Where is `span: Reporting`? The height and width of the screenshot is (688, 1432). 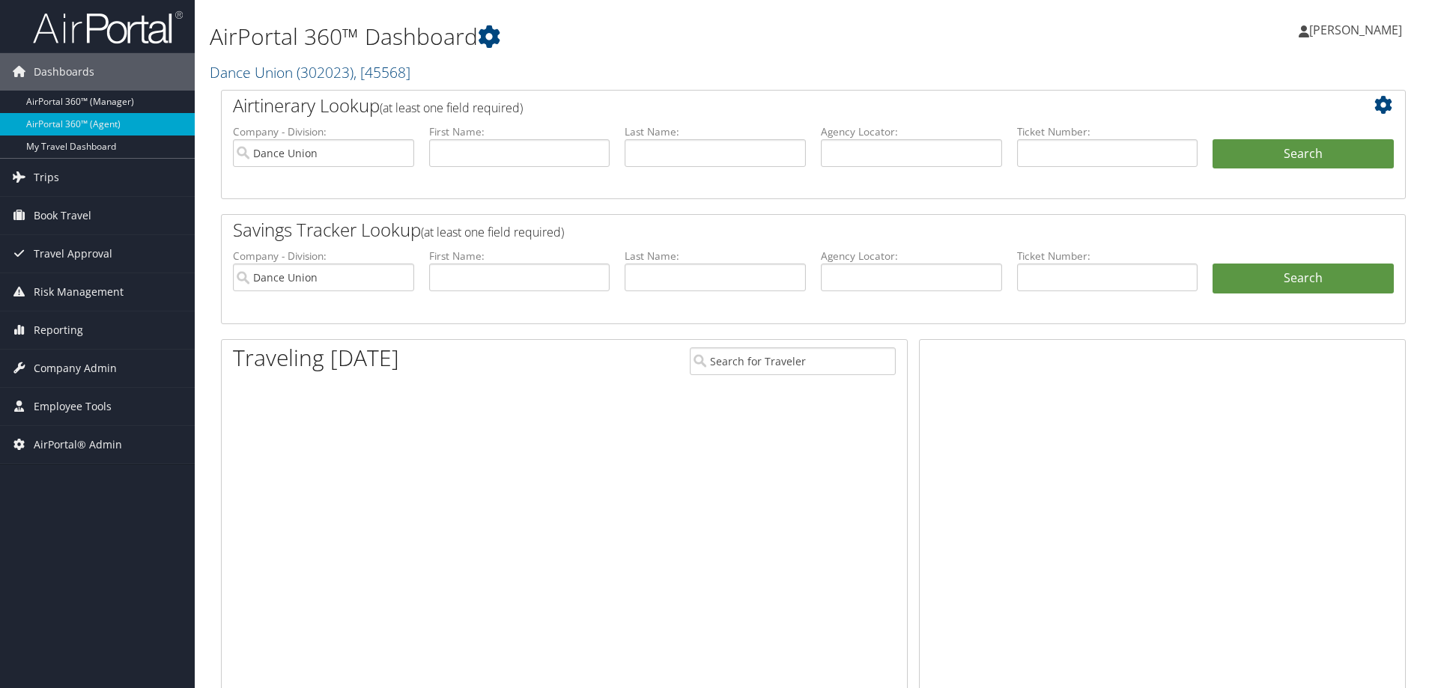
span: Reporting is located at coordinates (58, 330).